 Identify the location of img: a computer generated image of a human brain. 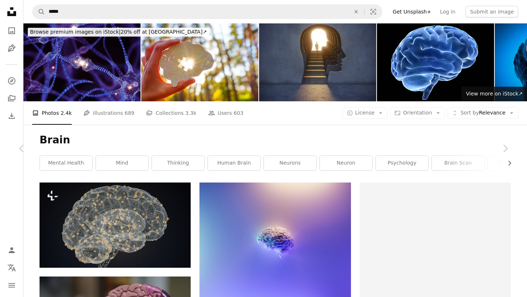
(115, 225).